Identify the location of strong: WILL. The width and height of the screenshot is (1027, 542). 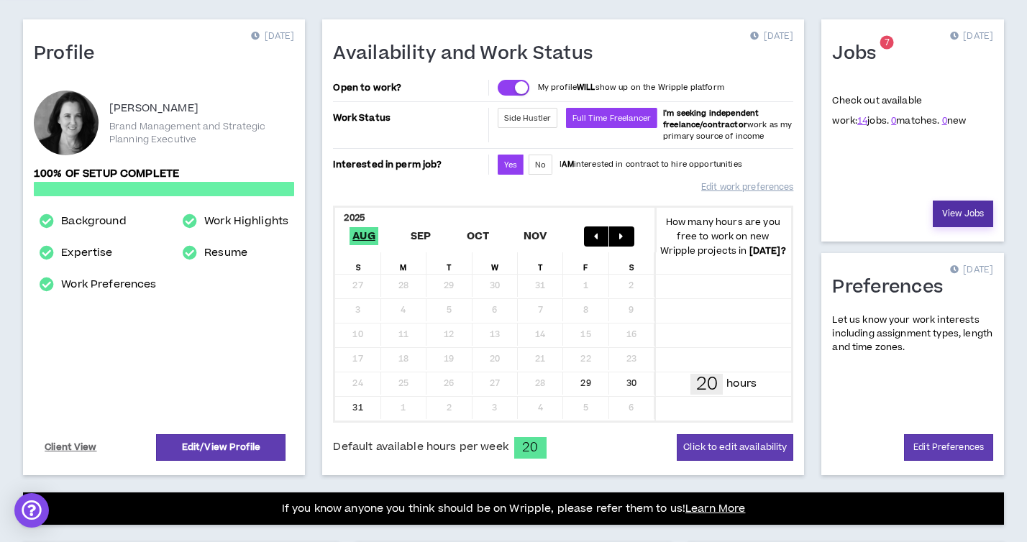
(586, 87).